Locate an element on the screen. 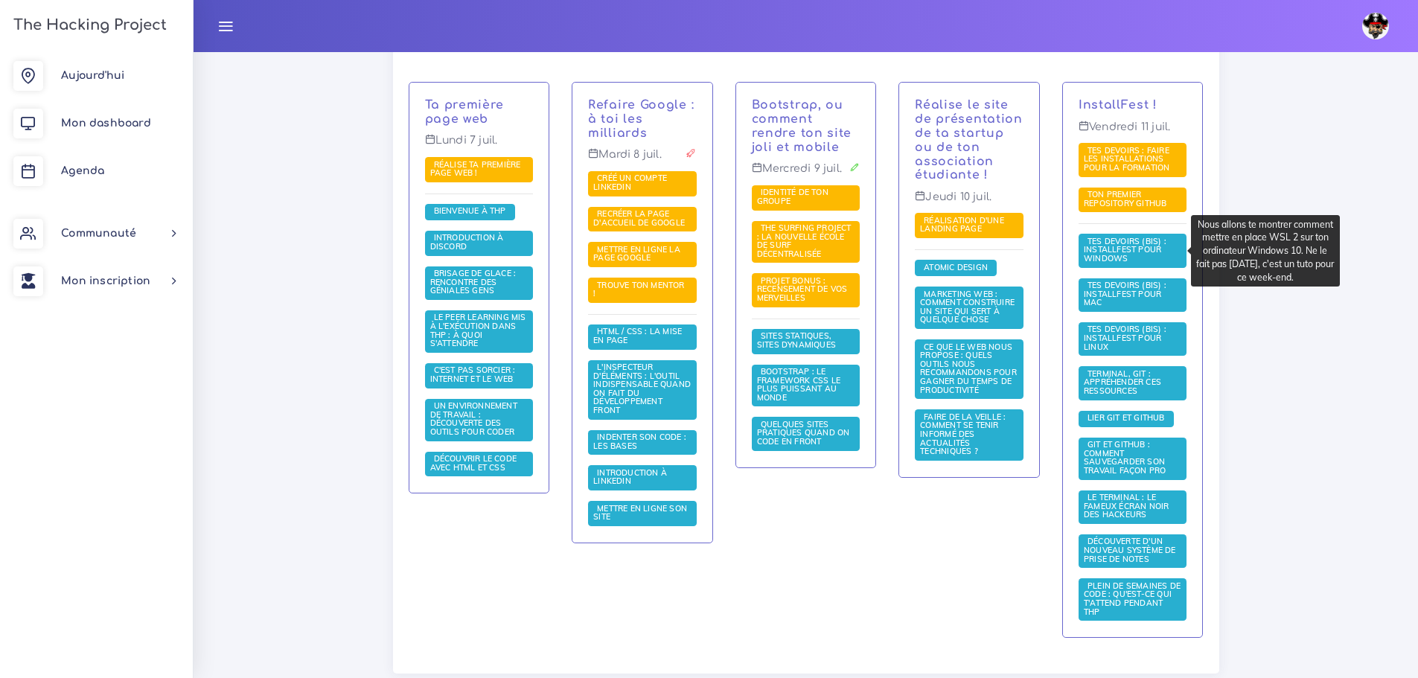 The width and height of the screenshot is (1418, 678). span: Sites statiques, sites dynamiques is located at coordinates (798, 340).